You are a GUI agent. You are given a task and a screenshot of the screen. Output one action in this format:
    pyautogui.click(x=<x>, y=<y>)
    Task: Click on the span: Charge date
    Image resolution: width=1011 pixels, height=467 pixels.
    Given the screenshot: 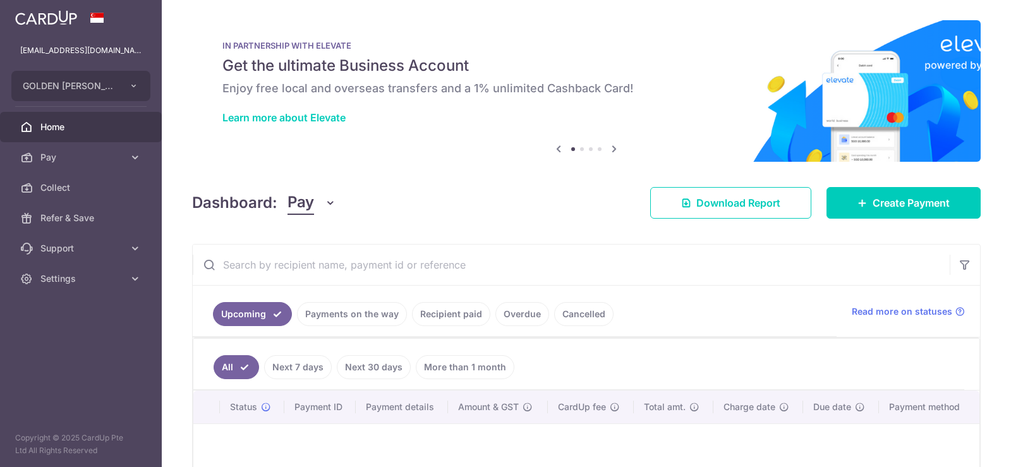 What is the action you would take?
    pyautogui.click(x=749, y=407)
    